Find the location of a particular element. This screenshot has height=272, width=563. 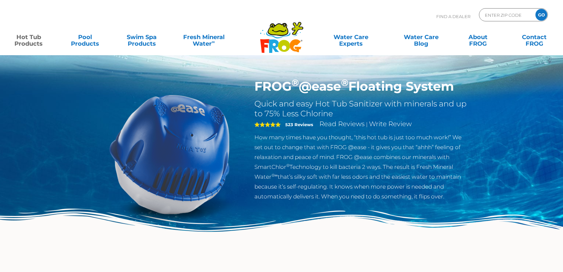

p: How many times have you thought, “this hot tub is just too much work!” We set out to change that ... is located at coordinates (362, 167).